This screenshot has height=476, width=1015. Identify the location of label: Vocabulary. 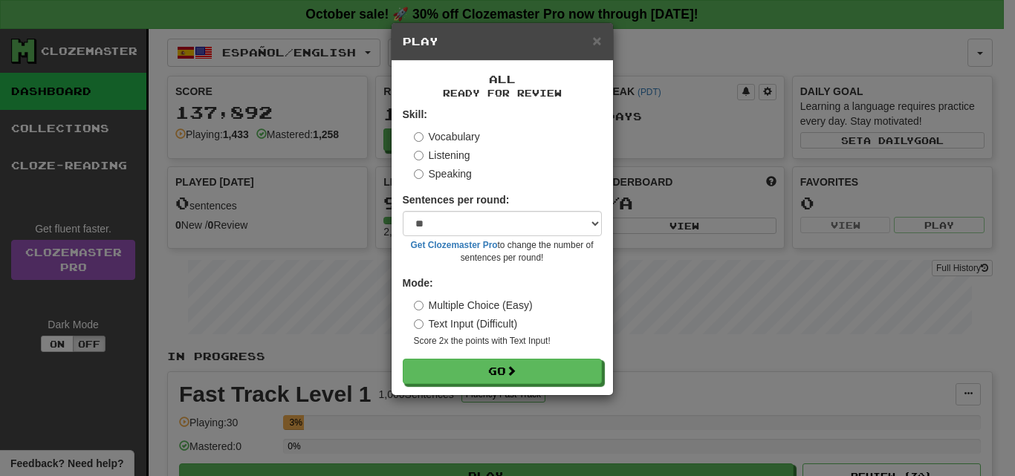
(446, 137).